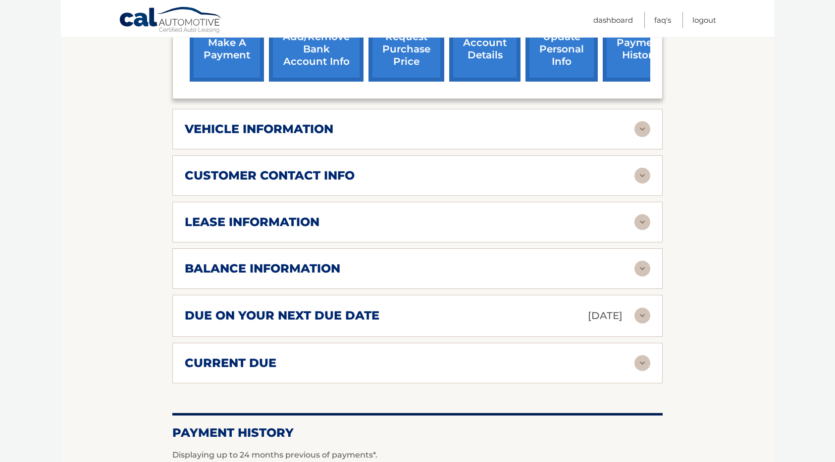 The image size is (835, 462). Describe the element at coordinates (316, 49) in the screenshot. I see `a: Add/Remove bank account info` at that location.